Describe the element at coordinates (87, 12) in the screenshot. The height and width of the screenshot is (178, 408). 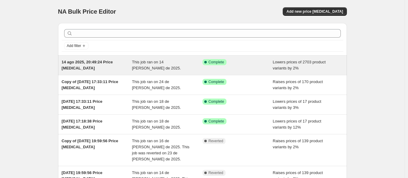
I see `span: NA Bulk Price Editor` at that location.